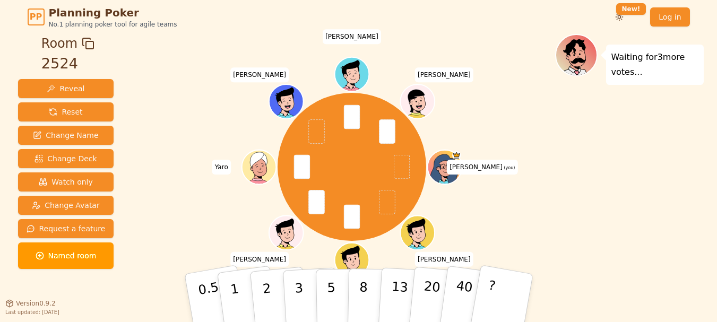  What do you see at coordinates (66, 229) in the screenshot?
I see `span: Request a feature` at bounding box center [66, 229].